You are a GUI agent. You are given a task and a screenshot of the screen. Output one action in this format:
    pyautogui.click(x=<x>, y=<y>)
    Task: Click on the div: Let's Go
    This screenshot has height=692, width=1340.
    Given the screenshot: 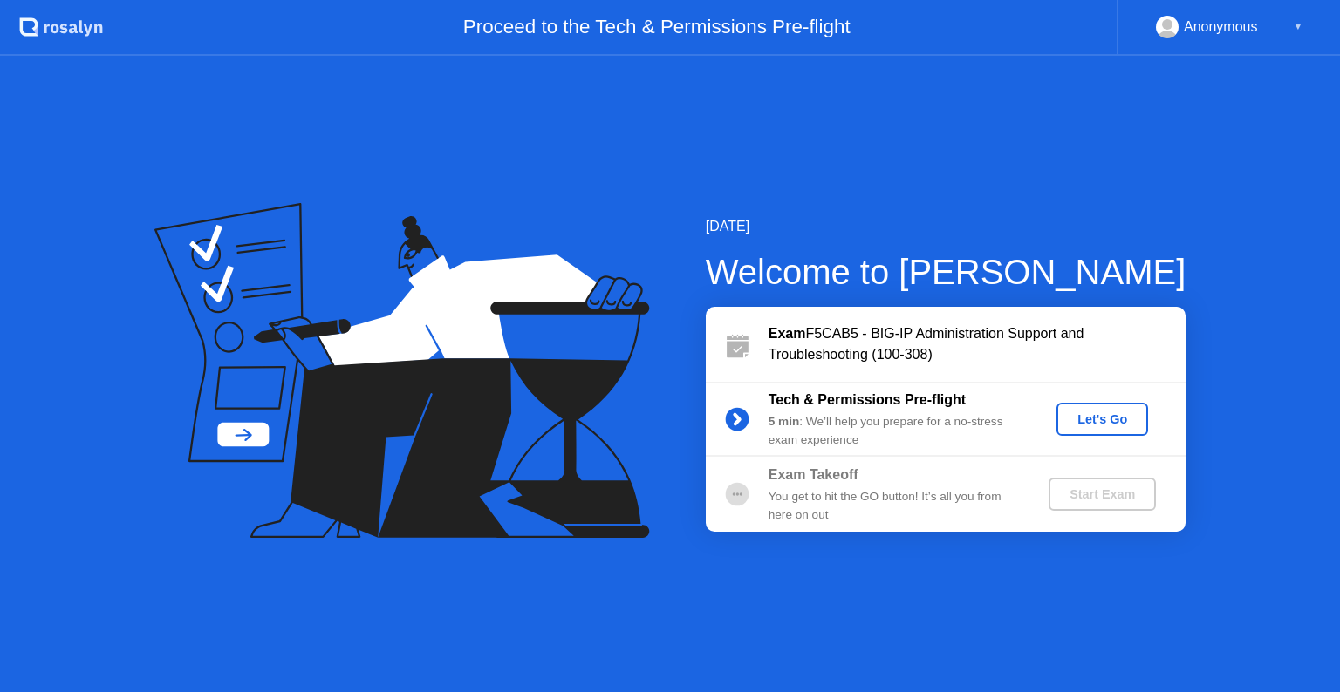 What is the action you would take?
    pyautogui.click(x=1101, y=419)
    